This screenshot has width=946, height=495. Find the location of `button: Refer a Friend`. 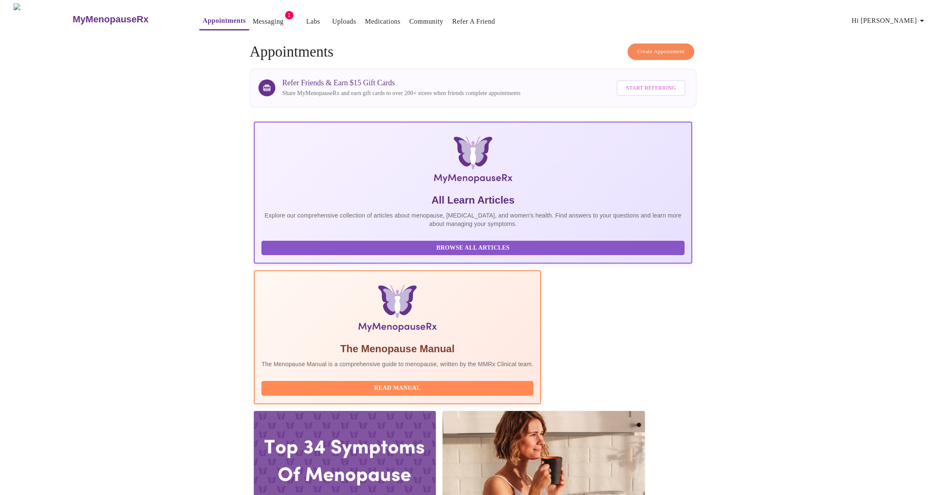

button: Refer a Friend is located at coordinates (474, 22).